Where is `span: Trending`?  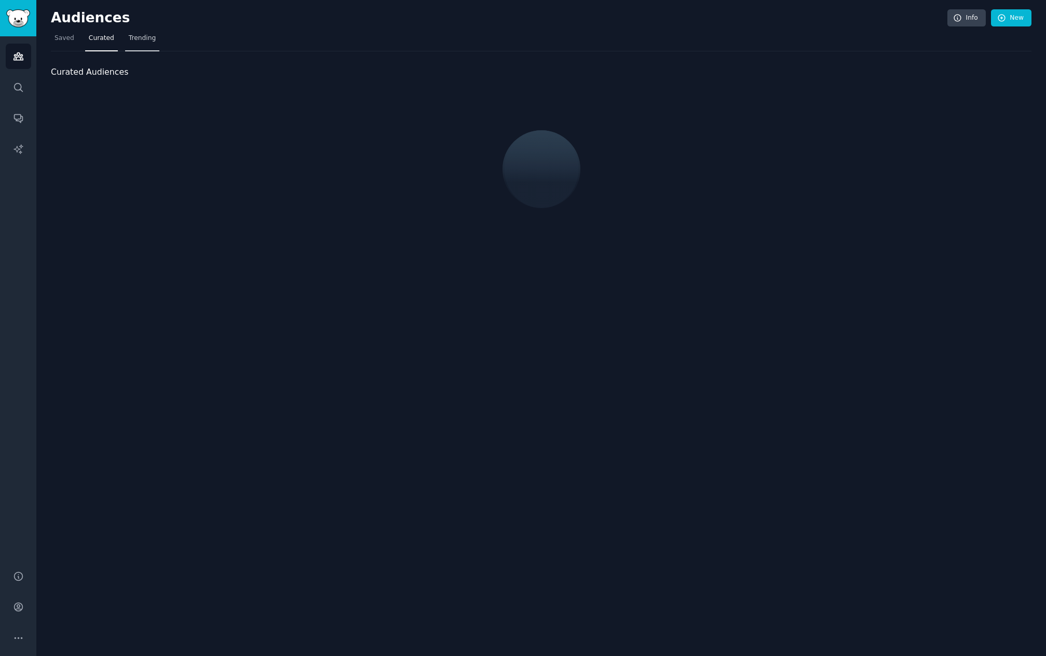 span: Trending is located at coordinates (142, 38).